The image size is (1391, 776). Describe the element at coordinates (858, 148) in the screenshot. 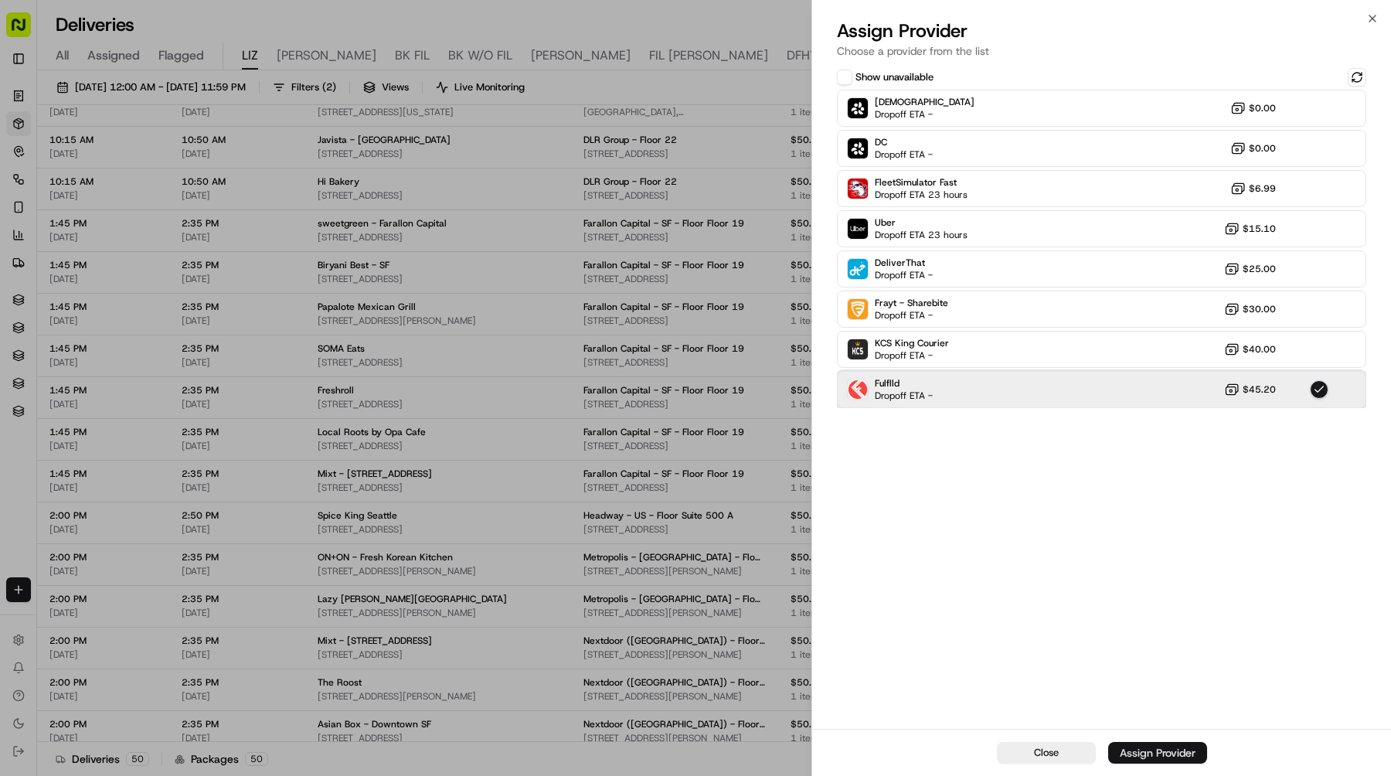

I see `img: Sharebite (Onfleet)` at that location.